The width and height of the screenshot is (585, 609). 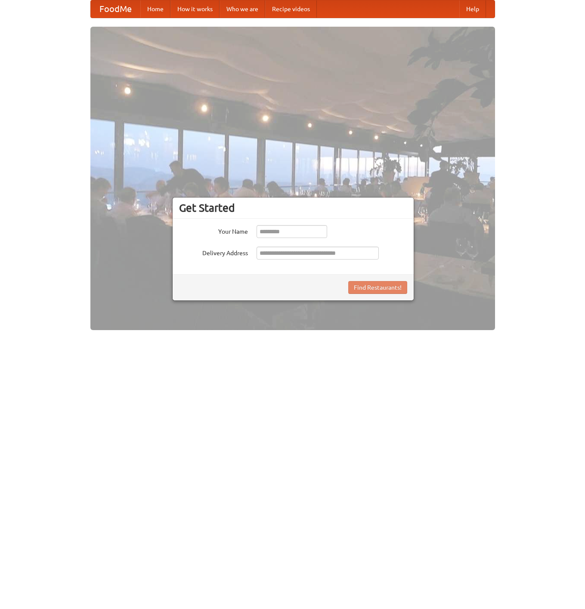 What do you see at coordinates (115, 9) in the screenshot?
I see `a: FoodMe` at bounding box center [115, 9].